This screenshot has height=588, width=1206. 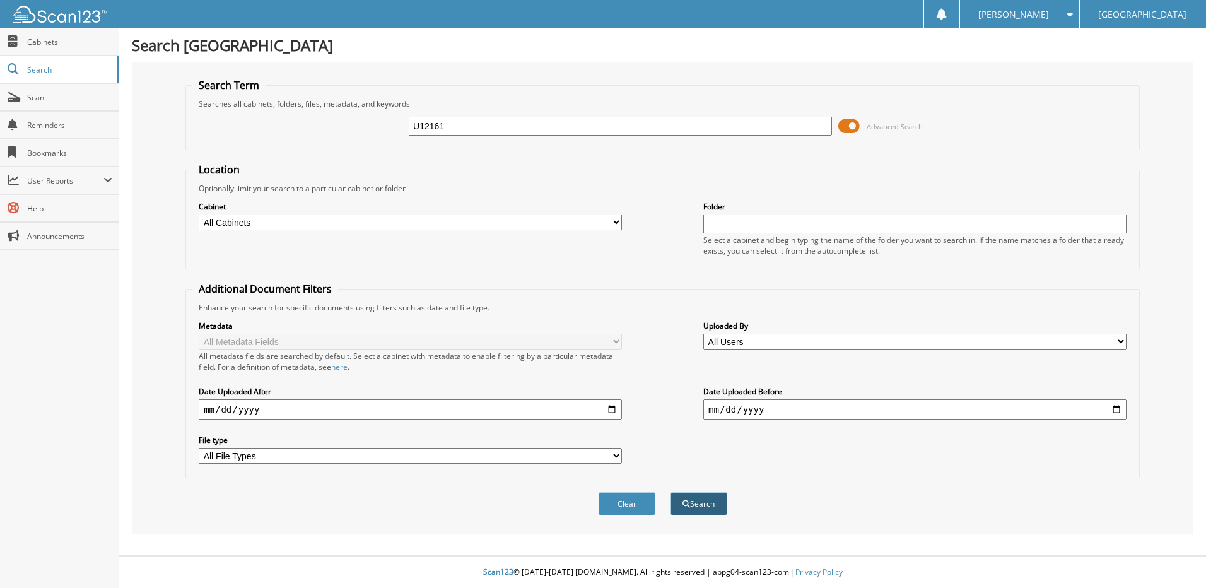 I want to click on button: Search, so click(x=699, y=503).